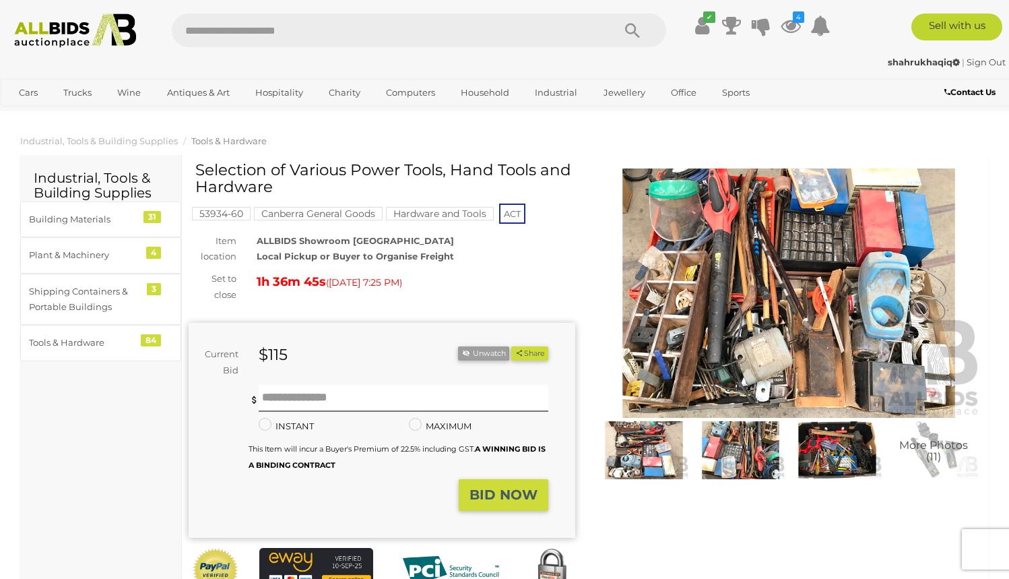  I want to click on mark: Canberra General Goods, so click(318, 214).